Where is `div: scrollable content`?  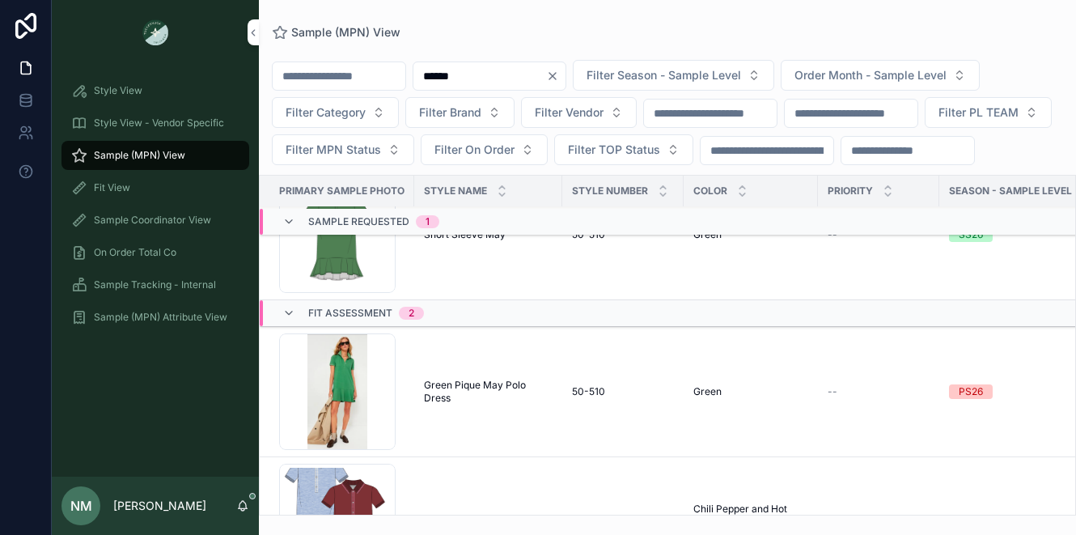
div: scrollable content is located at coordinates (155, 209).